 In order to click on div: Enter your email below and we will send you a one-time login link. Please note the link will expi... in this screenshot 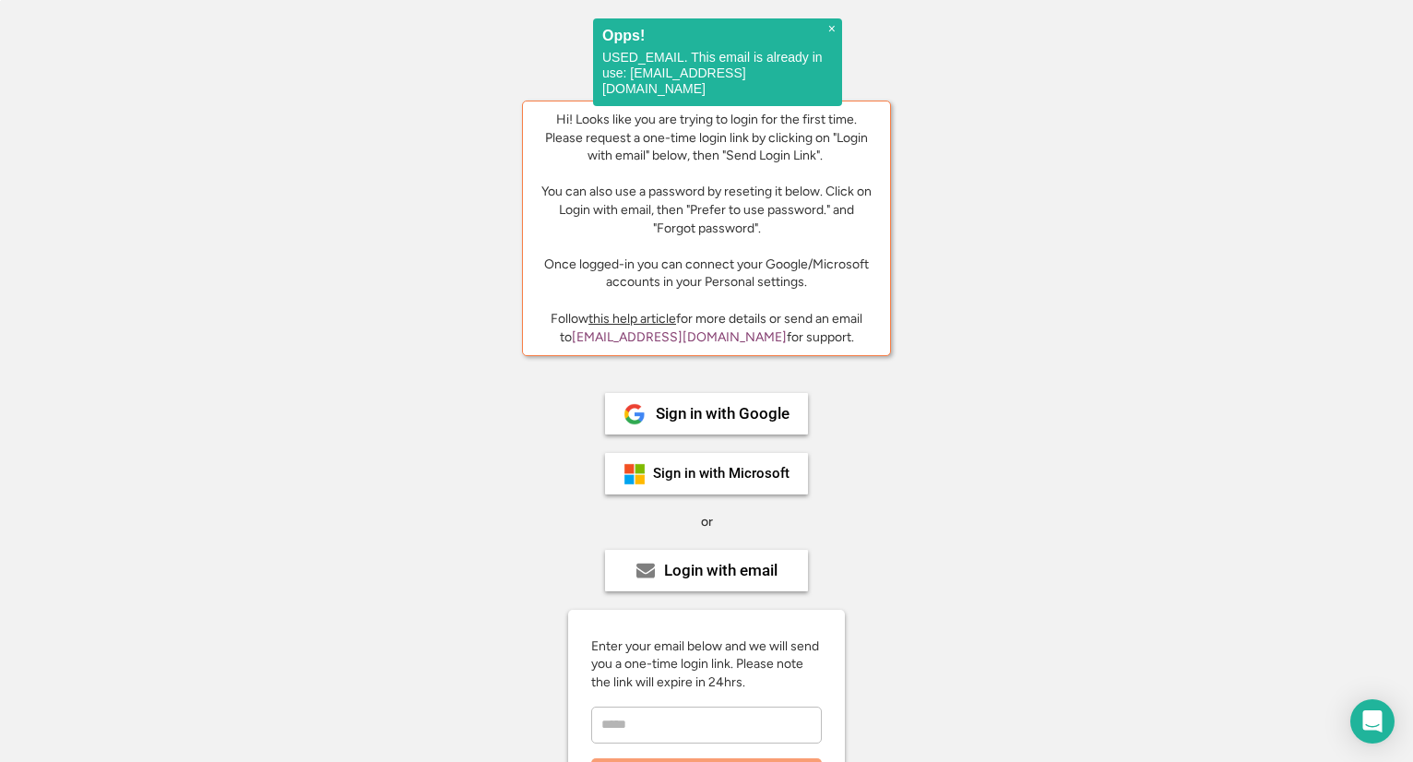, I will do `click(706, 664)`.